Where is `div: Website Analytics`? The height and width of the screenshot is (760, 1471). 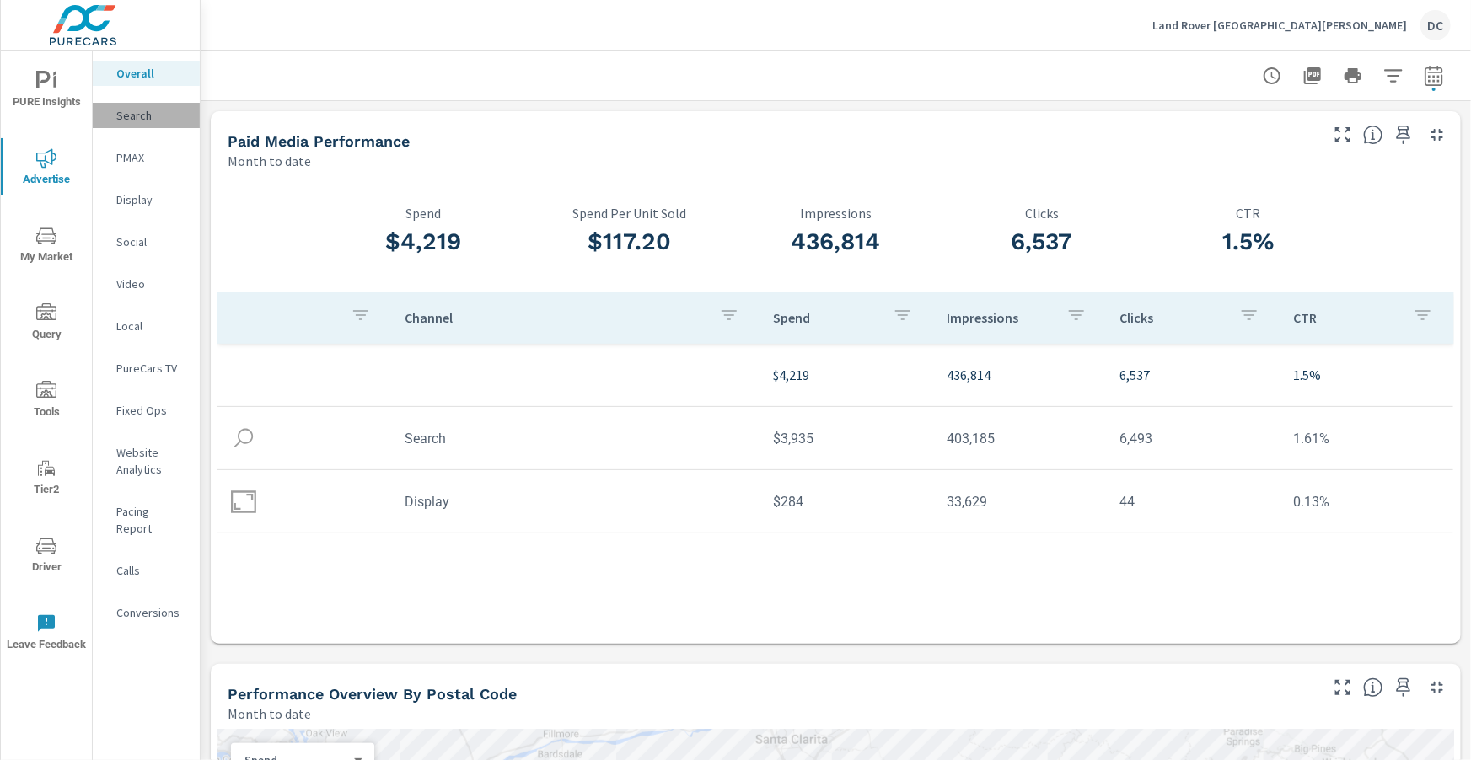 div: Website Analytics is located at coordinates (146, 461).